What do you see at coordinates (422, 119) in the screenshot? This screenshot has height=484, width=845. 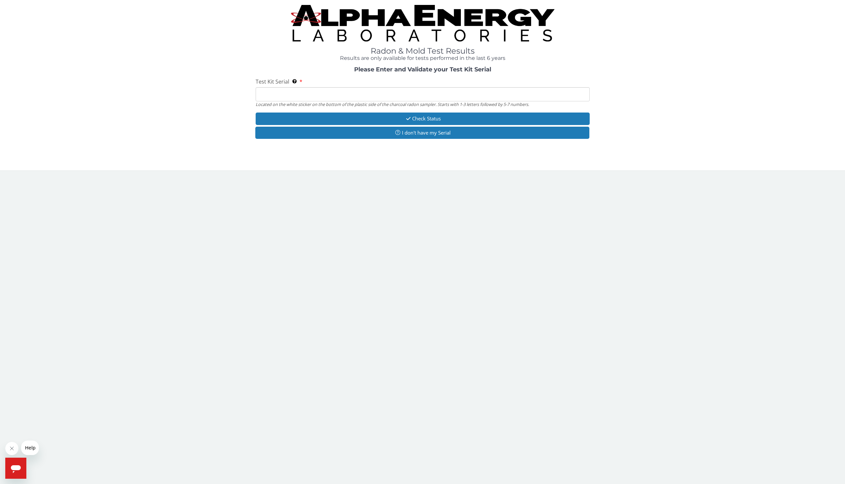 I see `button: Check Status` at bounding box center [422, 119].